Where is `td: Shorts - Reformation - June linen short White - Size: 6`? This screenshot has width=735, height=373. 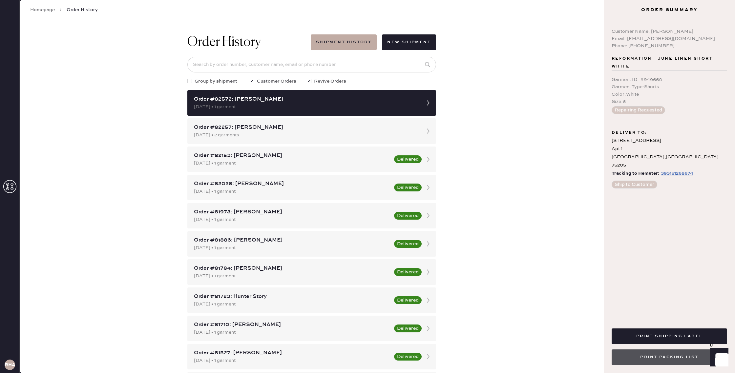 td: Shorts - Reformation - June linen short White - Size: 6 is located at coordinates (382, 124).